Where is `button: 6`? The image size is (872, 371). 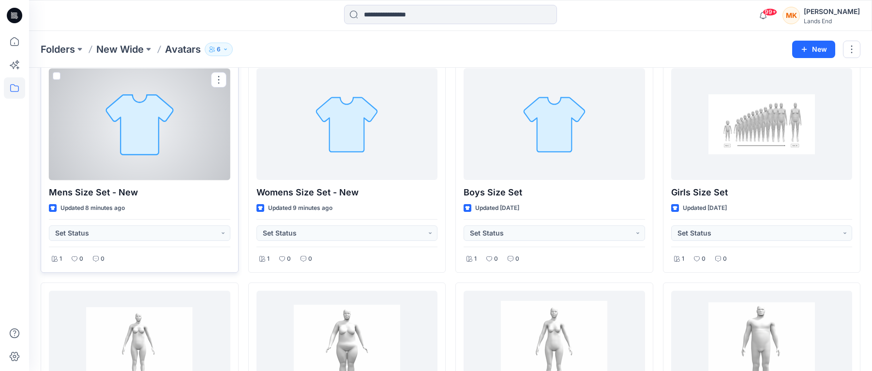 button: 6 is located at coordinates (219, 49).